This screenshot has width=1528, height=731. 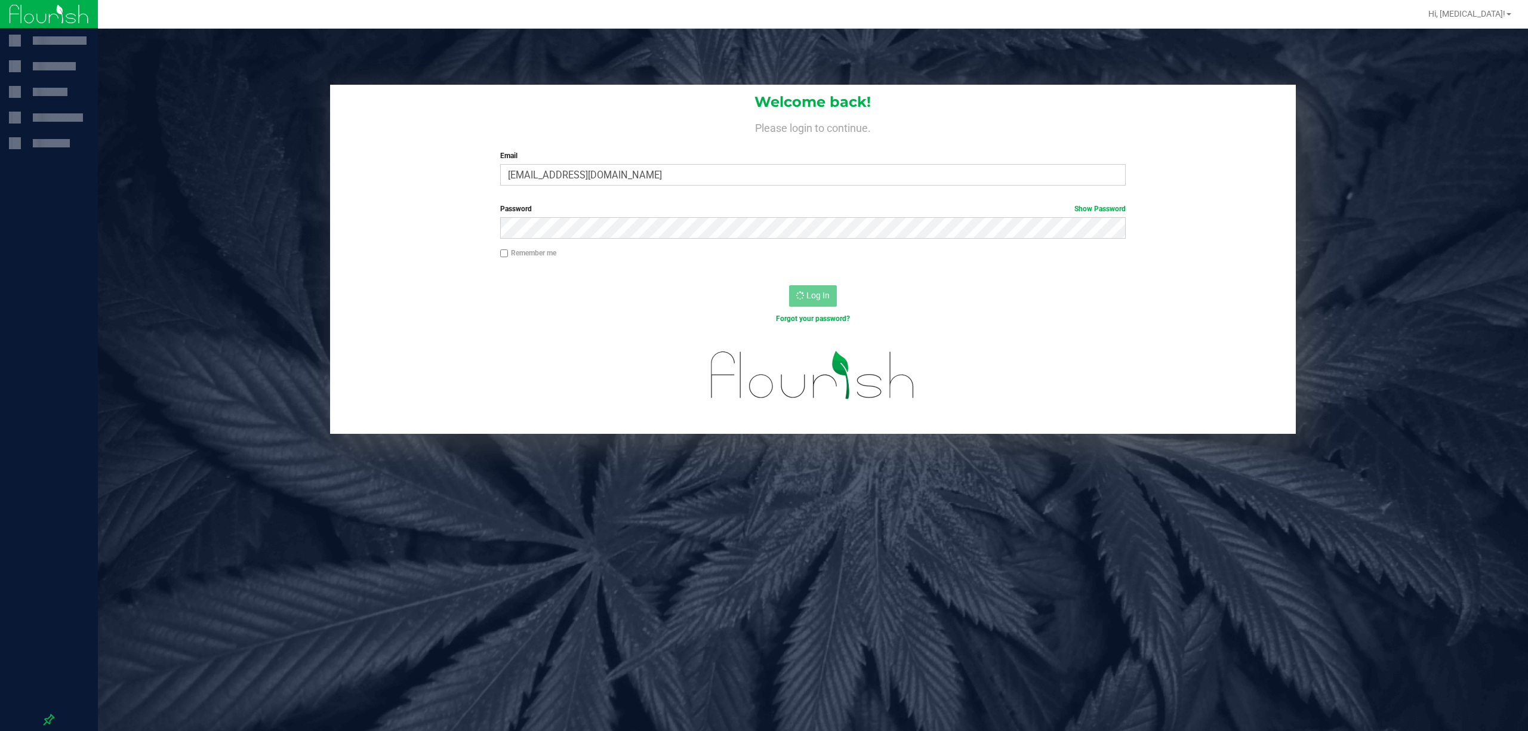 I want to click on a: Forgot your password?, so click(x=813, y=319).